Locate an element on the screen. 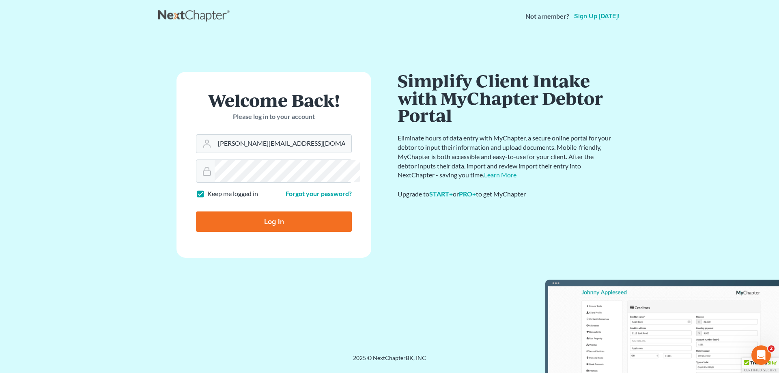 The image size is (779, 373). div: Upgrade to or to get MyChapter is located at coordinates (505, 194).